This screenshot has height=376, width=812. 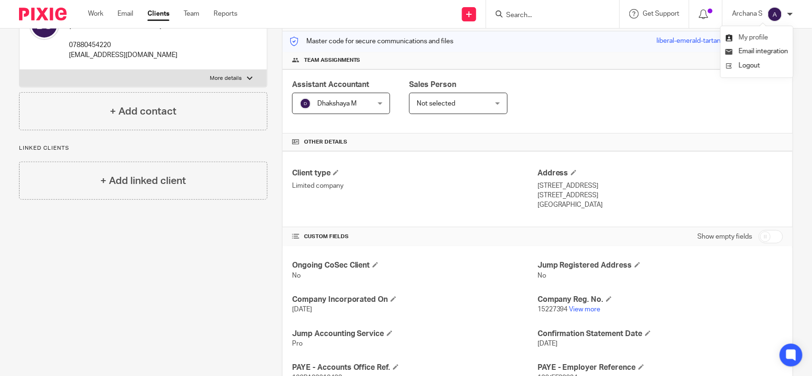 What do you see at coordinates (158, 14) in the screenshot?
I see `a: Clients` at bounding box center [158, 14].